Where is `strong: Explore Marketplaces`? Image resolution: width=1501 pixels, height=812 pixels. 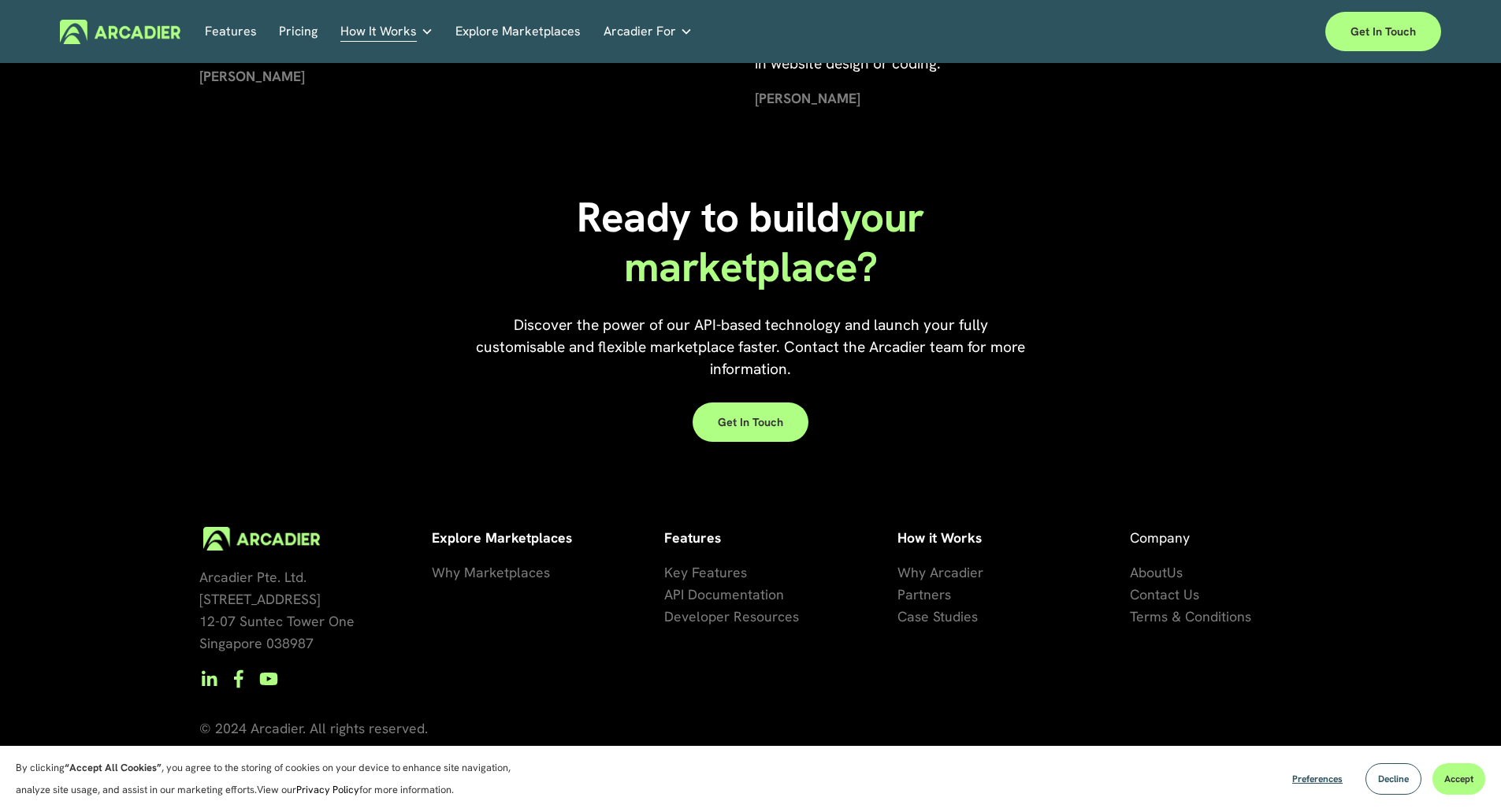
strong: Explore Marketplaces is located at coordinates (502, 537).